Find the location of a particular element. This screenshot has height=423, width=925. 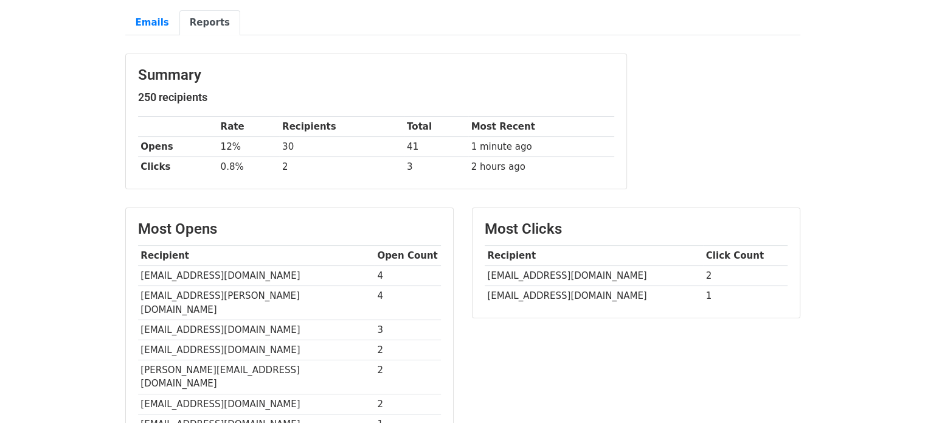

td: 0.8% is located at coordinates (249, 167).